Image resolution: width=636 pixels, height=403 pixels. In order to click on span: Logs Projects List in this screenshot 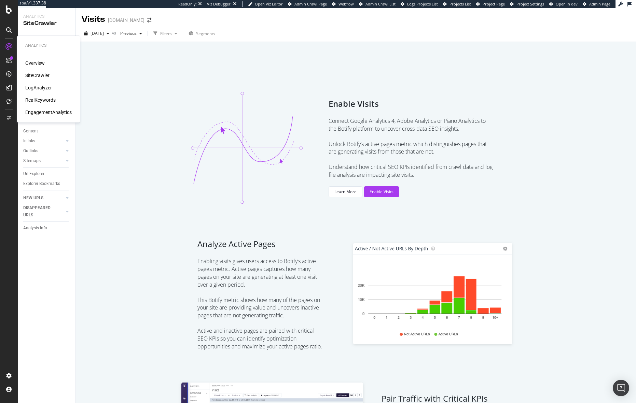, I will do `click(422, 4)`.